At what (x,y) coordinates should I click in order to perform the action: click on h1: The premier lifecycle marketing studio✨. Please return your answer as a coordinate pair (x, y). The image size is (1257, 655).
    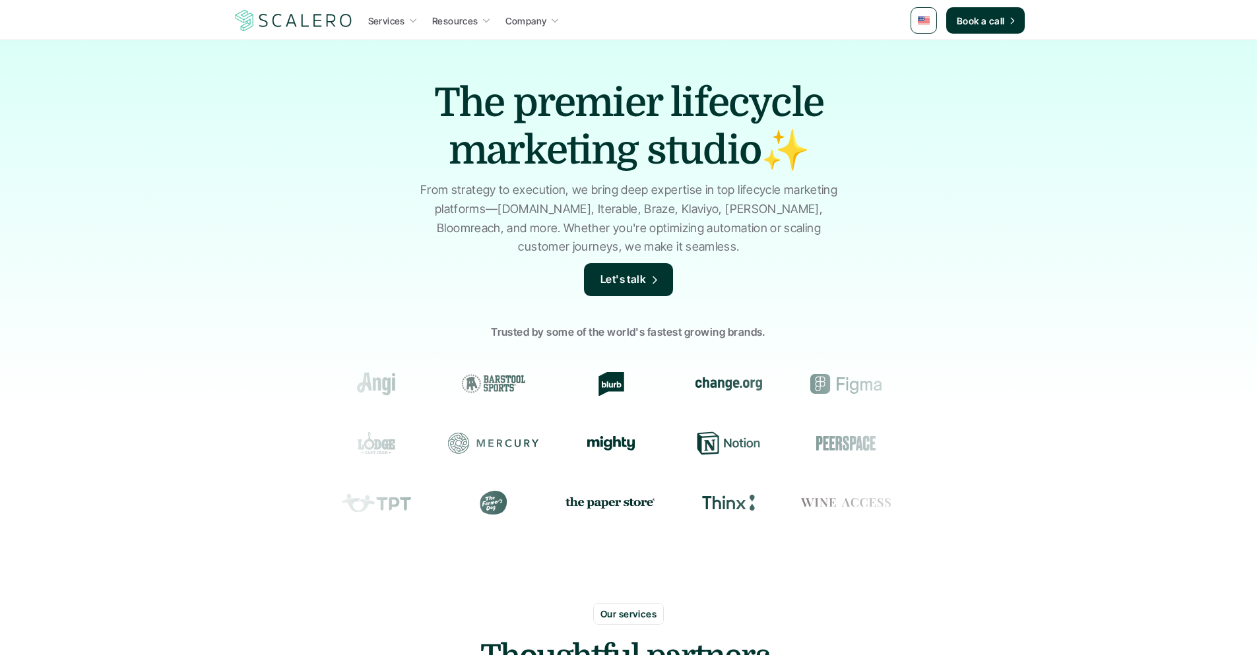
    Looking at the image, I should click on (629, 127).